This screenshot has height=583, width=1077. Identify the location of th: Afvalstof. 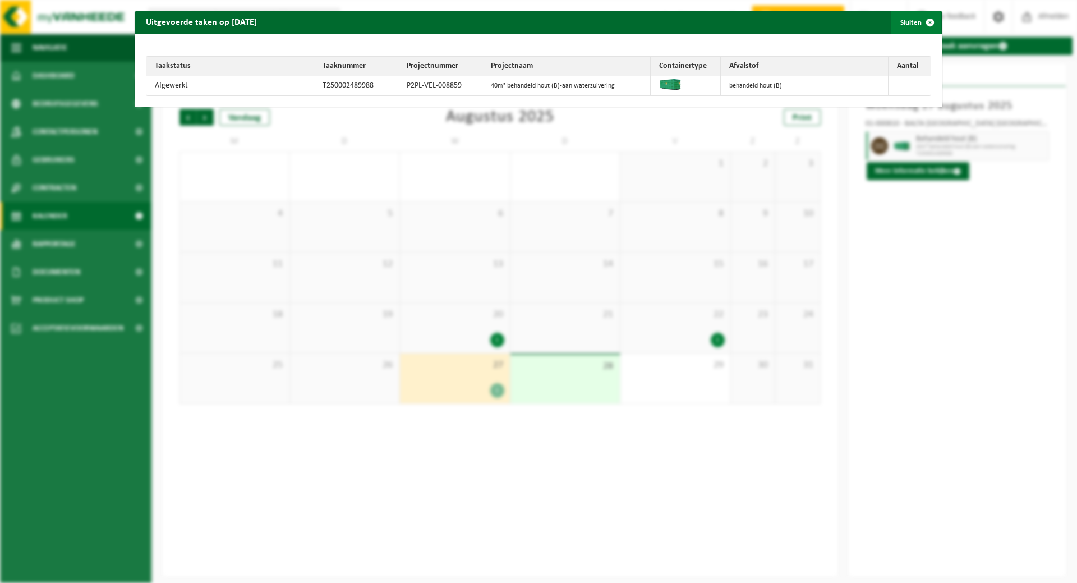
(805, 66).